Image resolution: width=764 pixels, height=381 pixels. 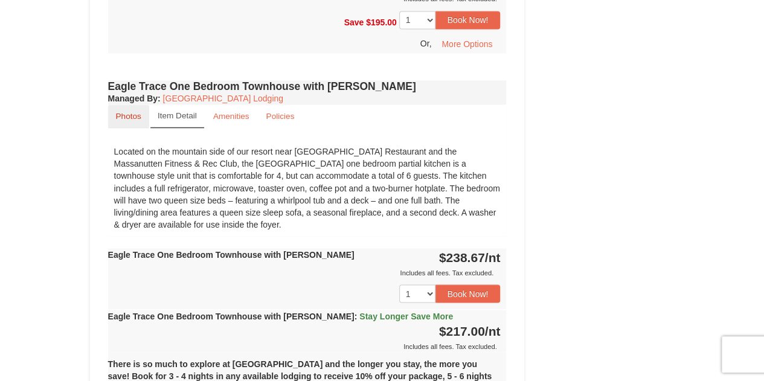 What do you see at coordinates (279, 116) in the screenshot?
I see `small: Policies` at bounding box center [279, 116].